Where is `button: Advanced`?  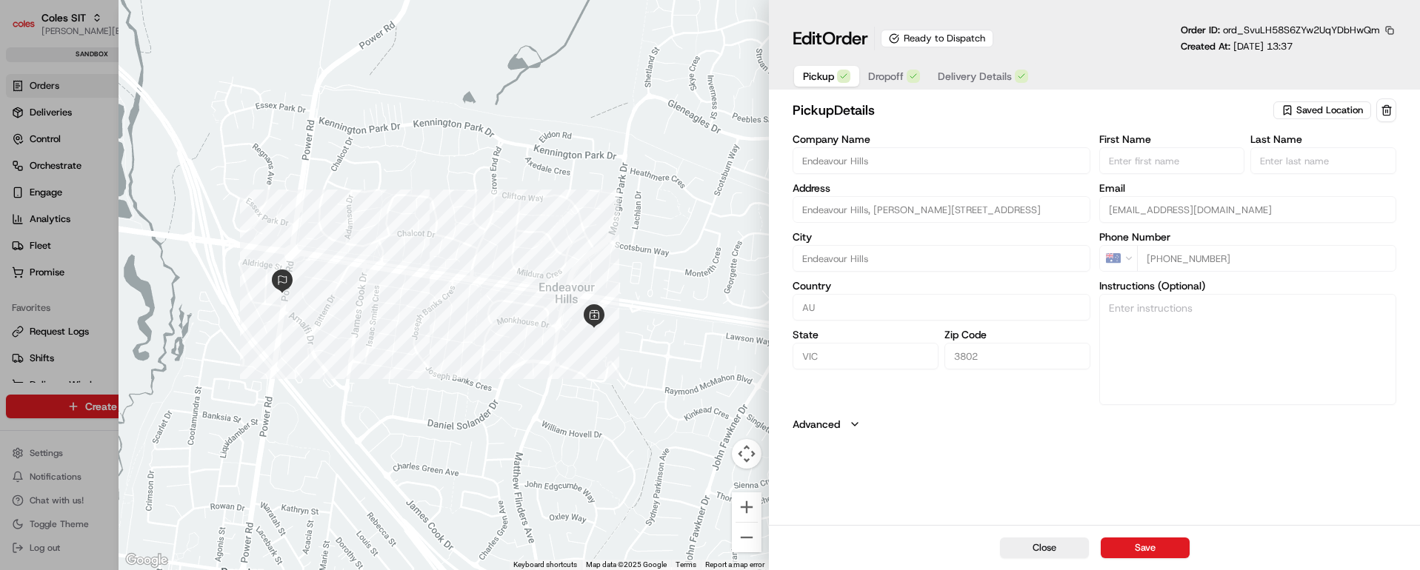 button: Advanced is located at coordinates (1094, 424).